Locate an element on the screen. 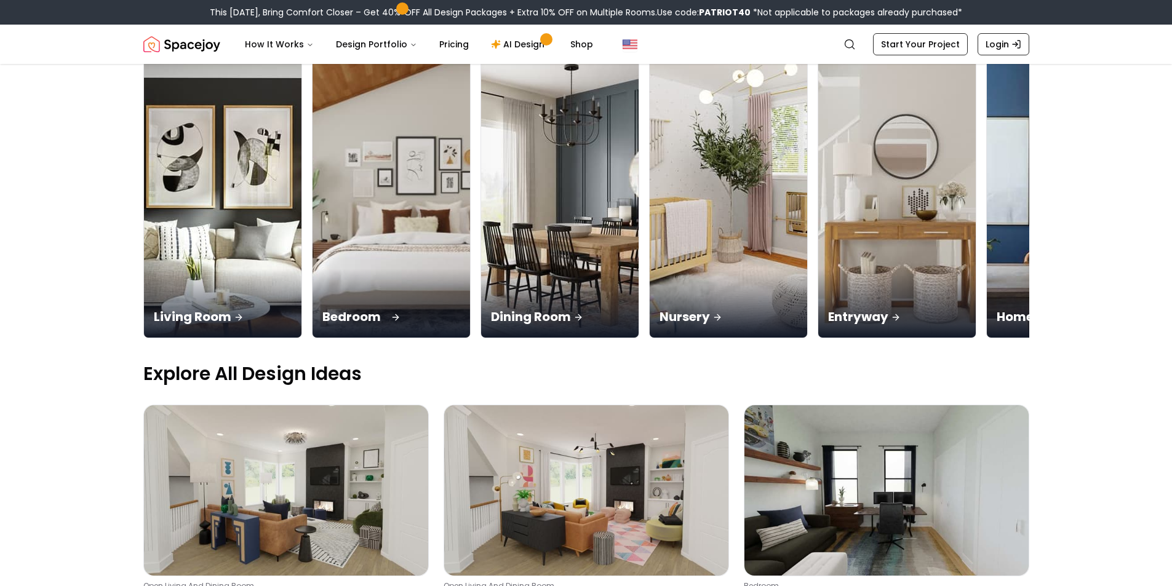 The width and height of the screenshot is (1172, 586). a: Pricing is located at coordinates (454, 44).